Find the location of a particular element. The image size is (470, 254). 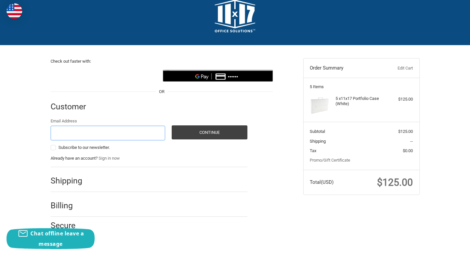

button: Continue is located at coordinates (210, 132).